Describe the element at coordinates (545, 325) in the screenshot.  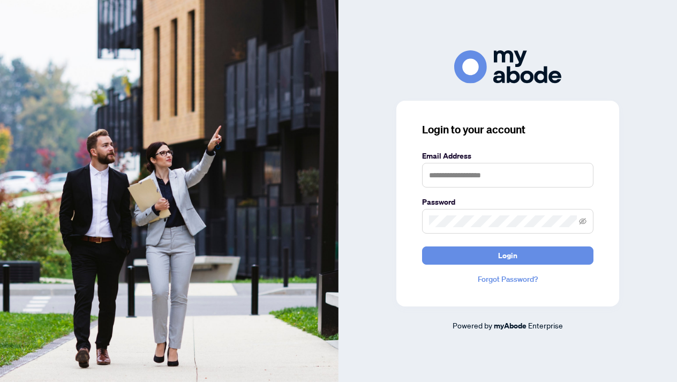
I see `span: Enterprise` at that location.